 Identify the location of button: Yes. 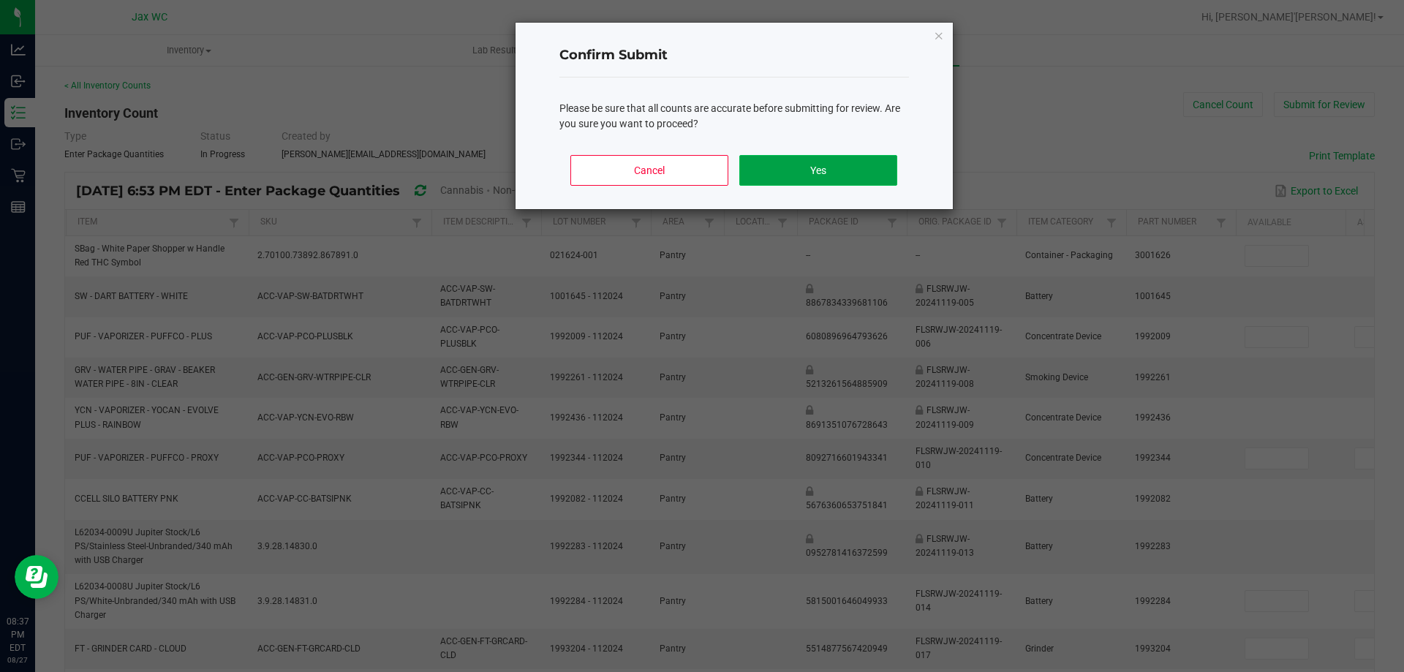
(817, 170).